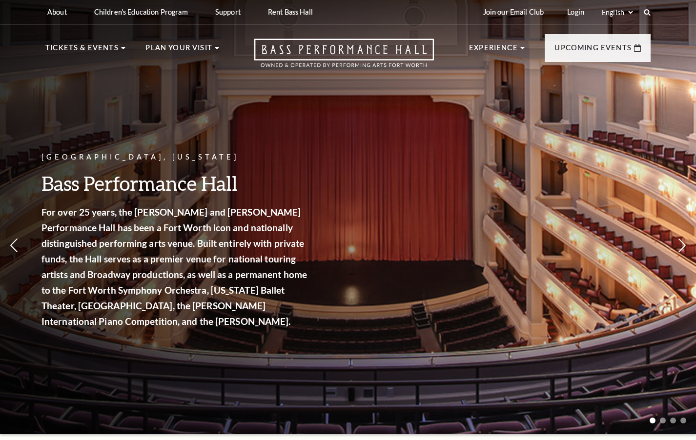  Describe the element at coordinates (593, 51) in the screenshot. I see `p: Upcoming Events` at that location.